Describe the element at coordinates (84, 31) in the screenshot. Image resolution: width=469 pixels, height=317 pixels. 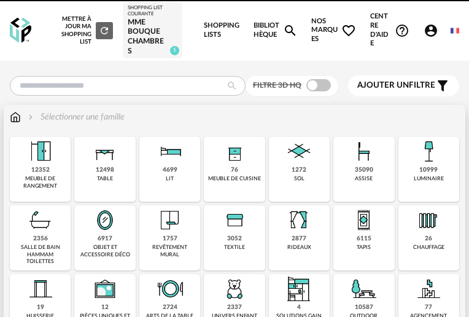
I see `div: Mettre à jour ma Shopping List` at that location.